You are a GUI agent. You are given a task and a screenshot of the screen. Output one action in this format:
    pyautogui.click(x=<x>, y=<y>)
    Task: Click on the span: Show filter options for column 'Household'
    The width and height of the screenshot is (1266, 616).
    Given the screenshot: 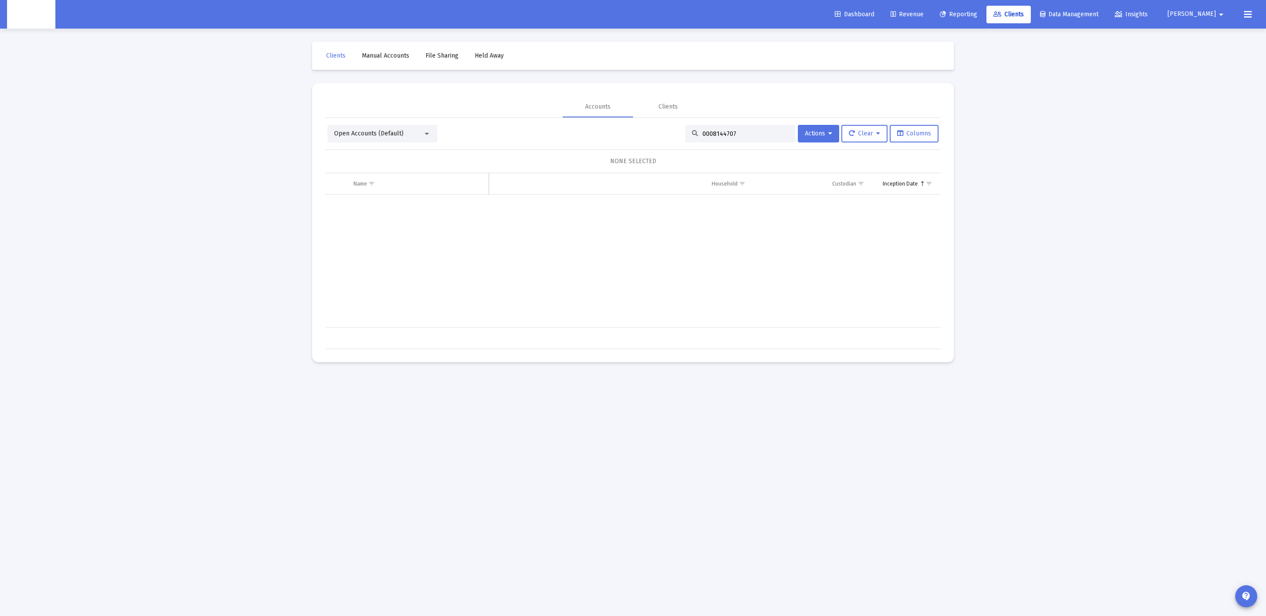 What is the action you would take?
    pyautogui.click(x=742, y=183)
    